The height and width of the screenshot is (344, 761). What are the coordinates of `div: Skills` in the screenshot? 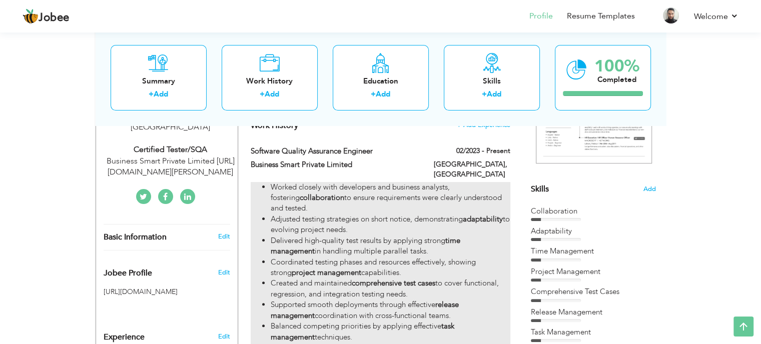 It's located at (492, 81).